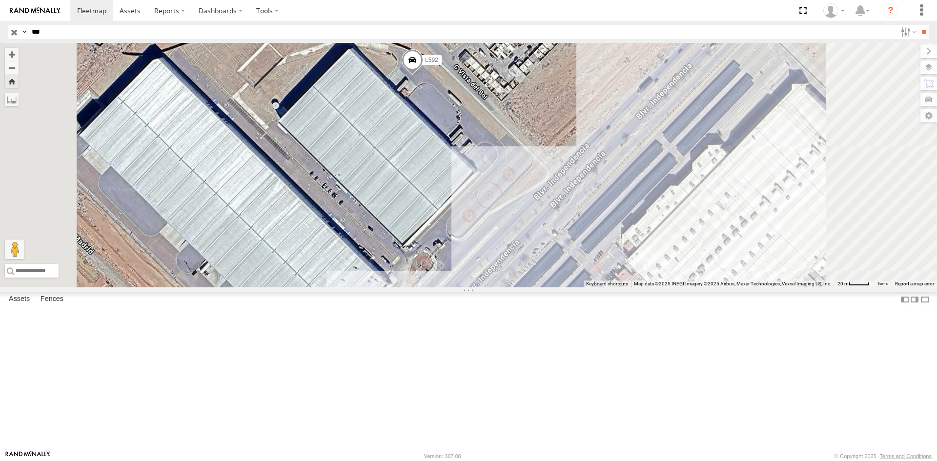 The width and height of the screenshot is (937, 461). I want to click on label: Hide Summary Table, so click(925, 299).